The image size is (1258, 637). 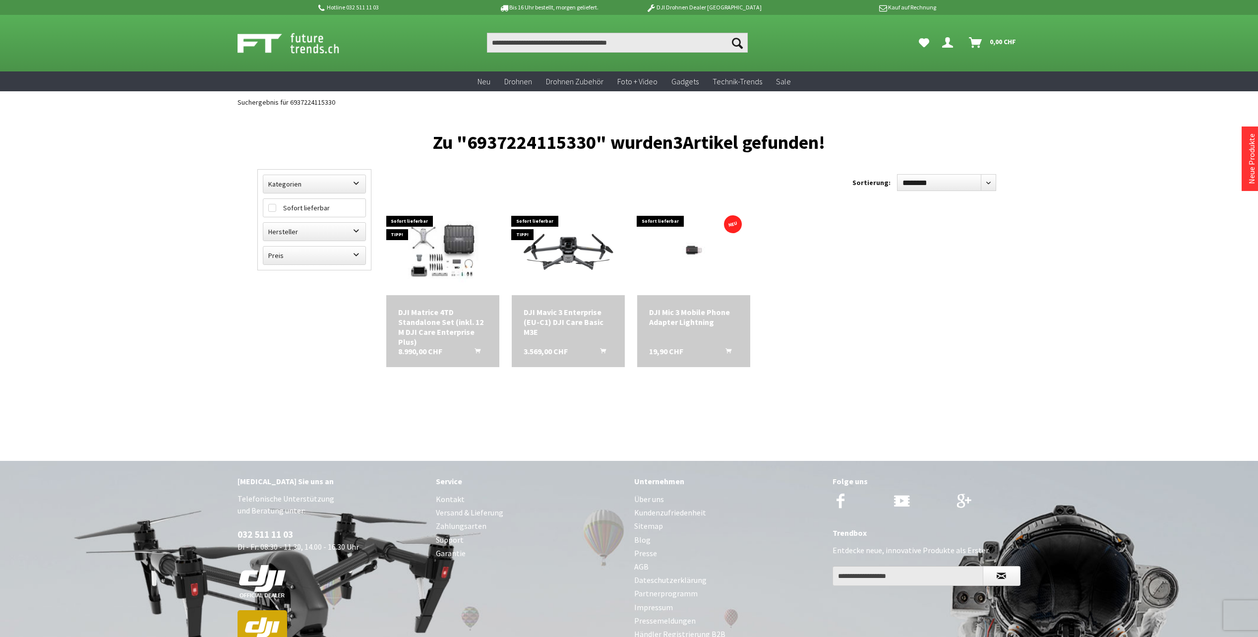 What do you see at coordinates (443, 327) in the screenshot?
I see `a: DJI Matrice 4TD Standalone Set (inkl. 12 M DJI Care Enterprise Plus) 8.990,00 CHF In den Warenkorb` at bounding box center [443, 327].